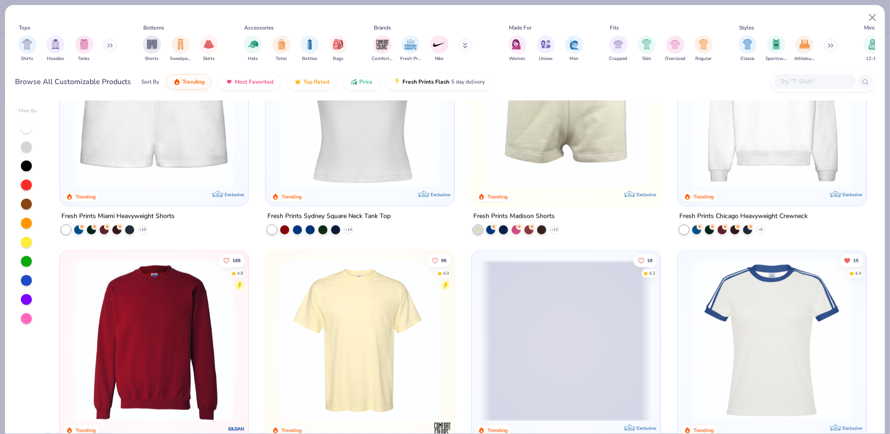 The width and height of the screenshot is (890, 434). What do you see at coordinates (338, 49) in the screenshot?
I see `div: filter for Bags` at bounding box center [338, 49].